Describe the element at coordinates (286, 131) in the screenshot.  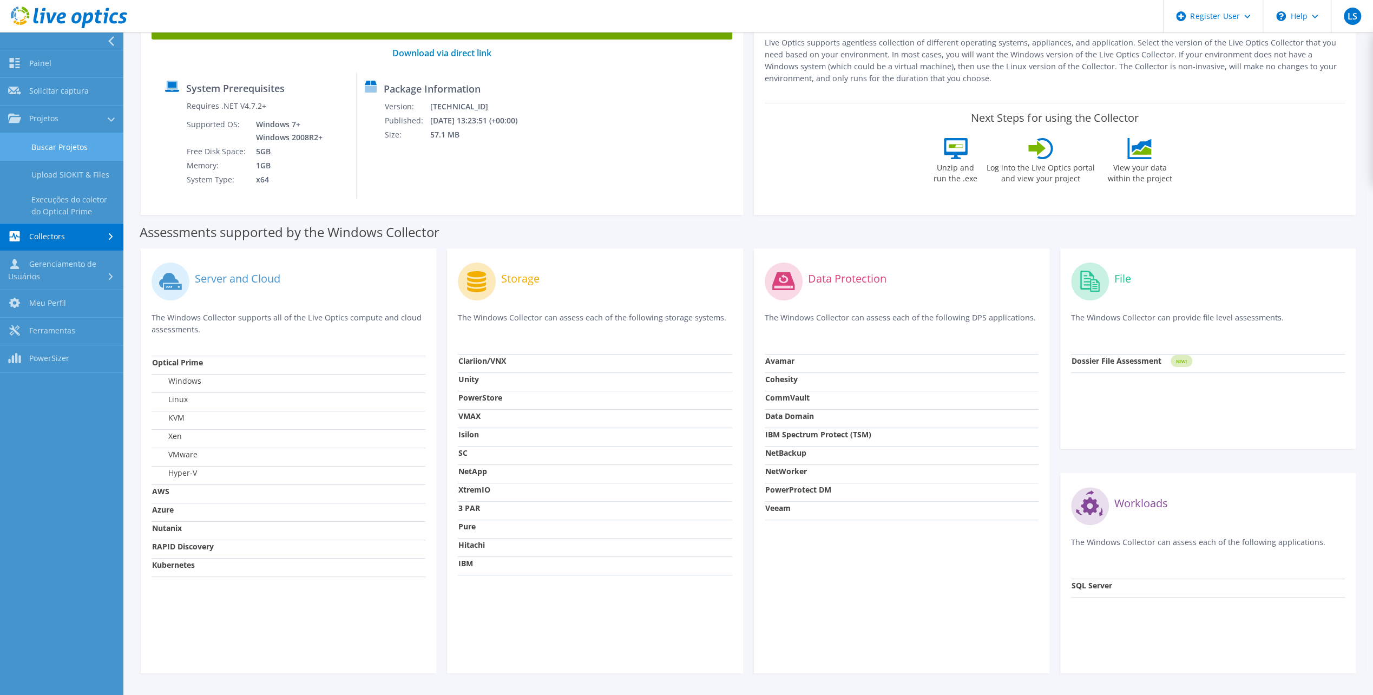
I see `td: Windows 7+ Windows 2008R2+` at that location.